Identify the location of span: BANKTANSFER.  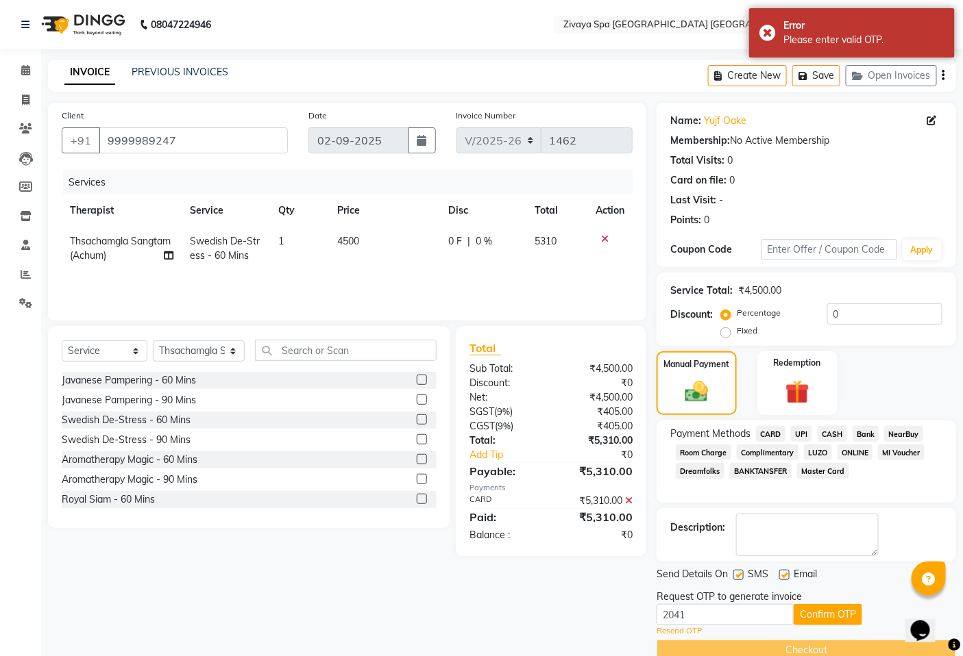
(761, 471).